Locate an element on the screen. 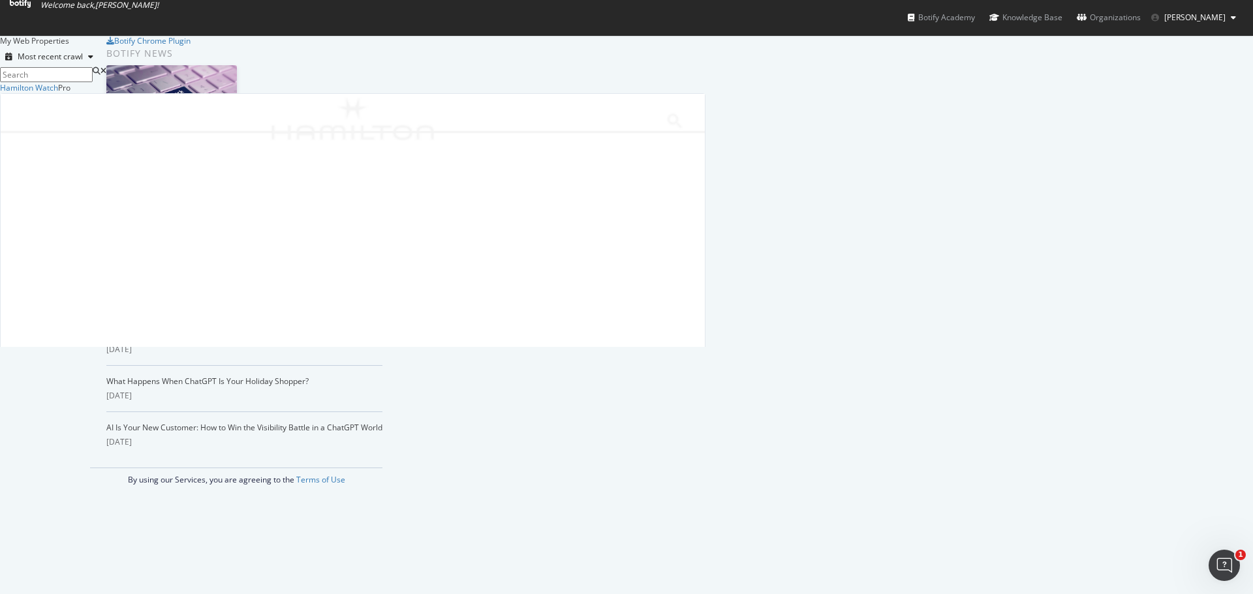 The image size is (1253, 594). a: AI Is Your New Customer: How to Win the Visibility Battle in a ChatGPT World is located at coordinates (244, 427).